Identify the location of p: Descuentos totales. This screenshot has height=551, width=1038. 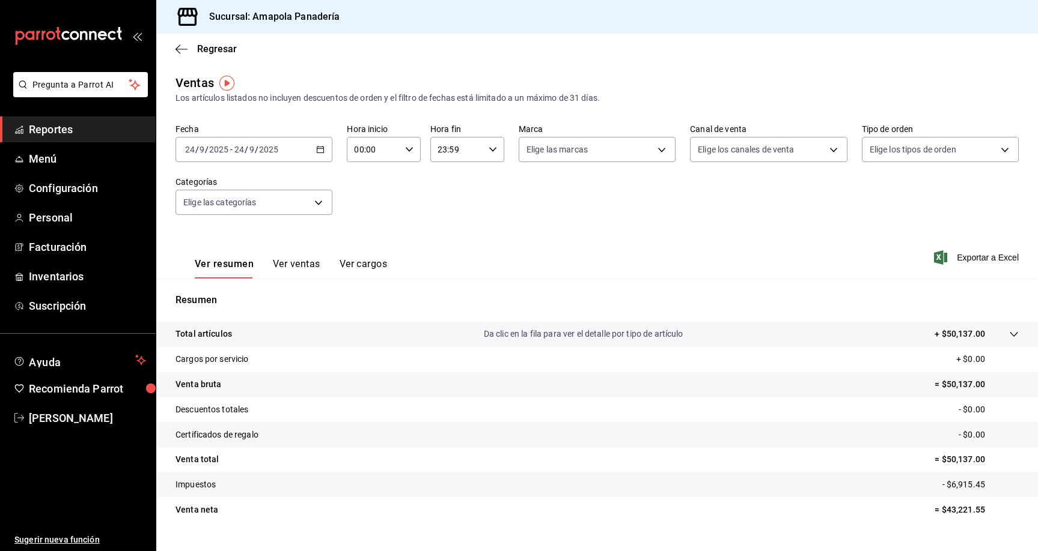
(211, 410).